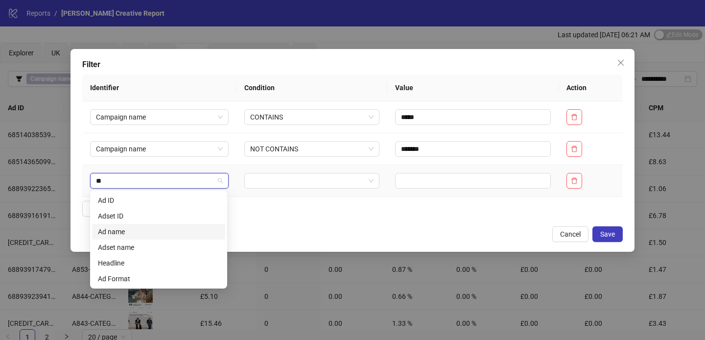  Describe the element at coordinates (312, 117) in the screenshot. I see `span: CONTAINS` at that location.